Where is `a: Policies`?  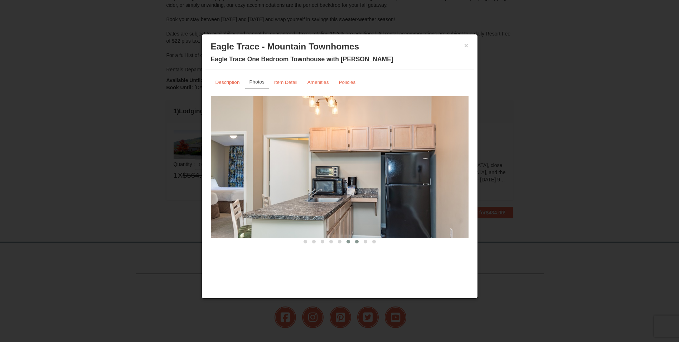
a: Policies is located at coordinates (347, 82).